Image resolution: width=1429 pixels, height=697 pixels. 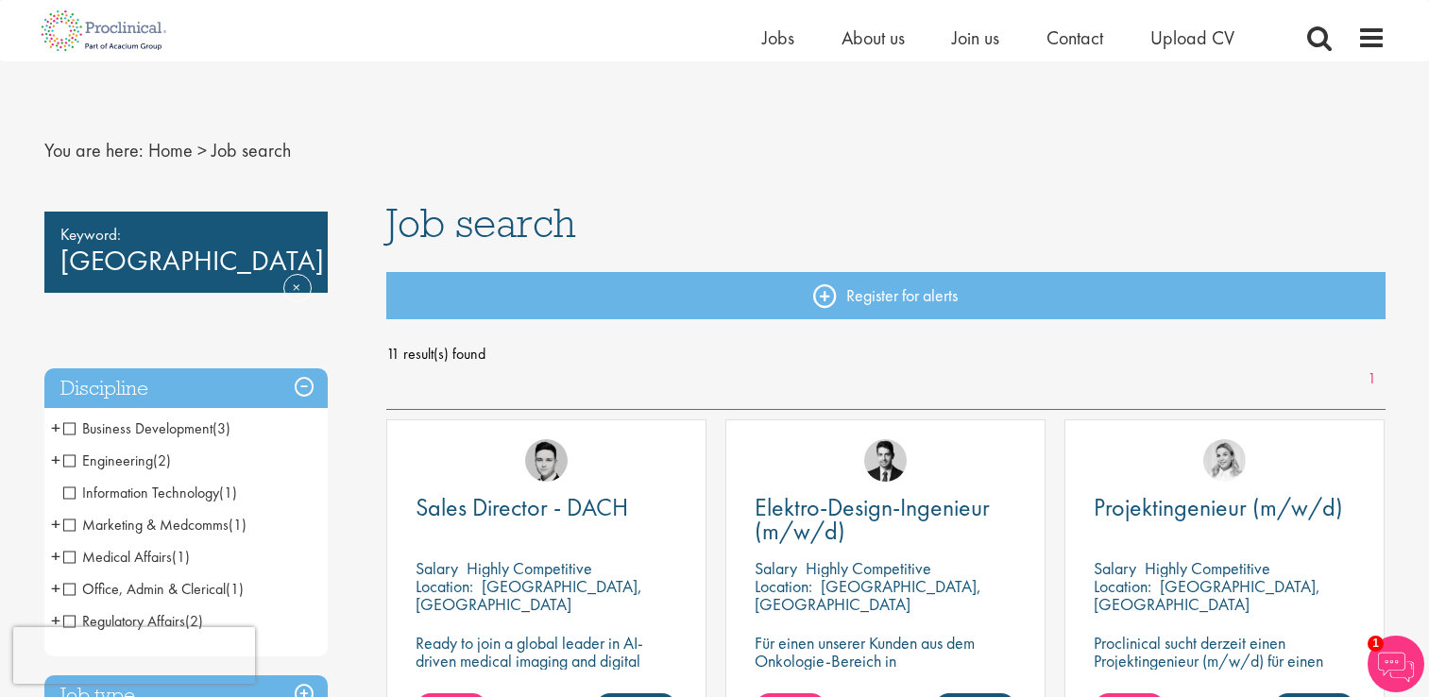 I want to click on span: Jobs, so click(x=778, y=38).